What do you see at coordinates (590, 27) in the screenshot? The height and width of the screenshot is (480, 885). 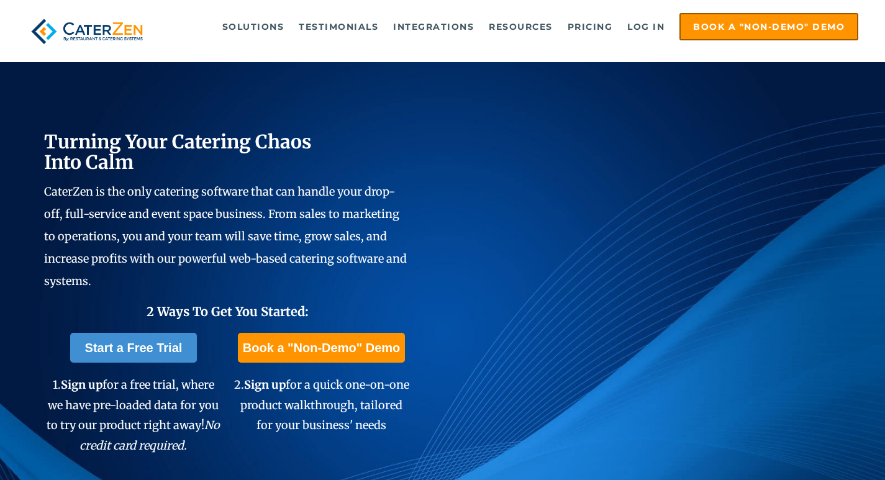 I see `a: Pricing` at bounding box center [590, 27].